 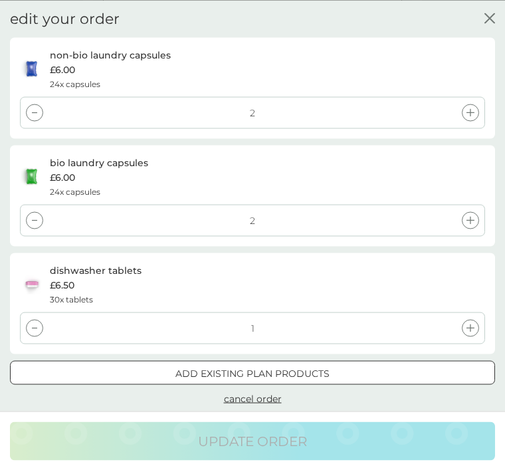 I want to click on button: add existing plan products, so click(x=253, y=372).